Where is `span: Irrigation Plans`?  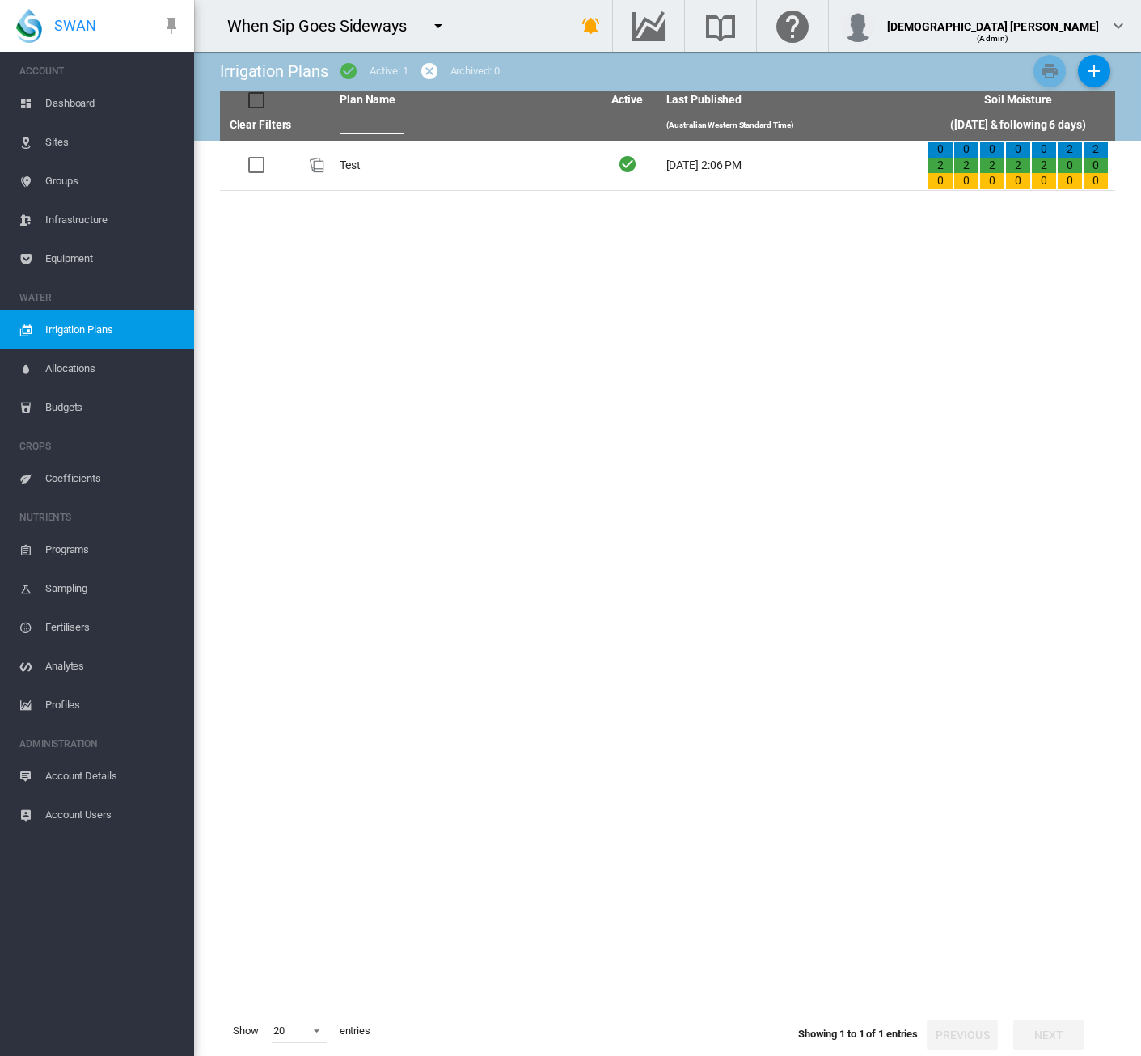 span: Irrigation Plans is located at coordinates (113, 330).